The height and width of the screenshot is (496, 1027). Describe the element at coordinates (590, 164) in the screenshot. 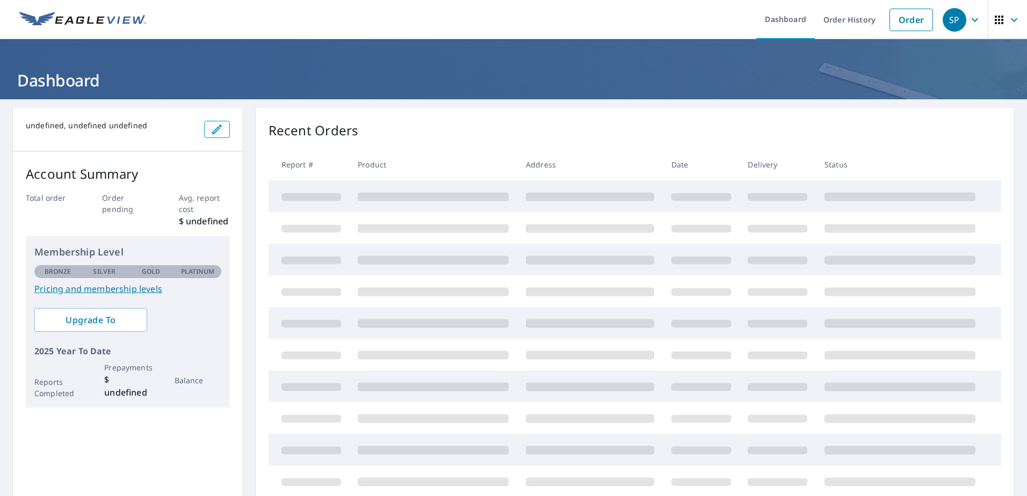

I see `th: Address` at that location.